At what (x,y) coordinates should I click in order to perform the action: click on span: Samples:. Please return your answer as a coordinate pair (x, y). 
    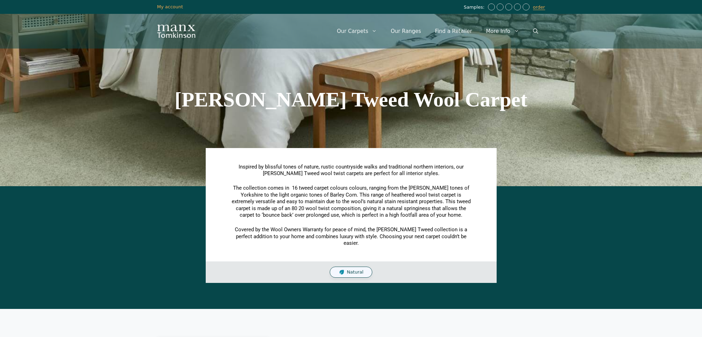
    Looking at the image, I should click on (475, 7).